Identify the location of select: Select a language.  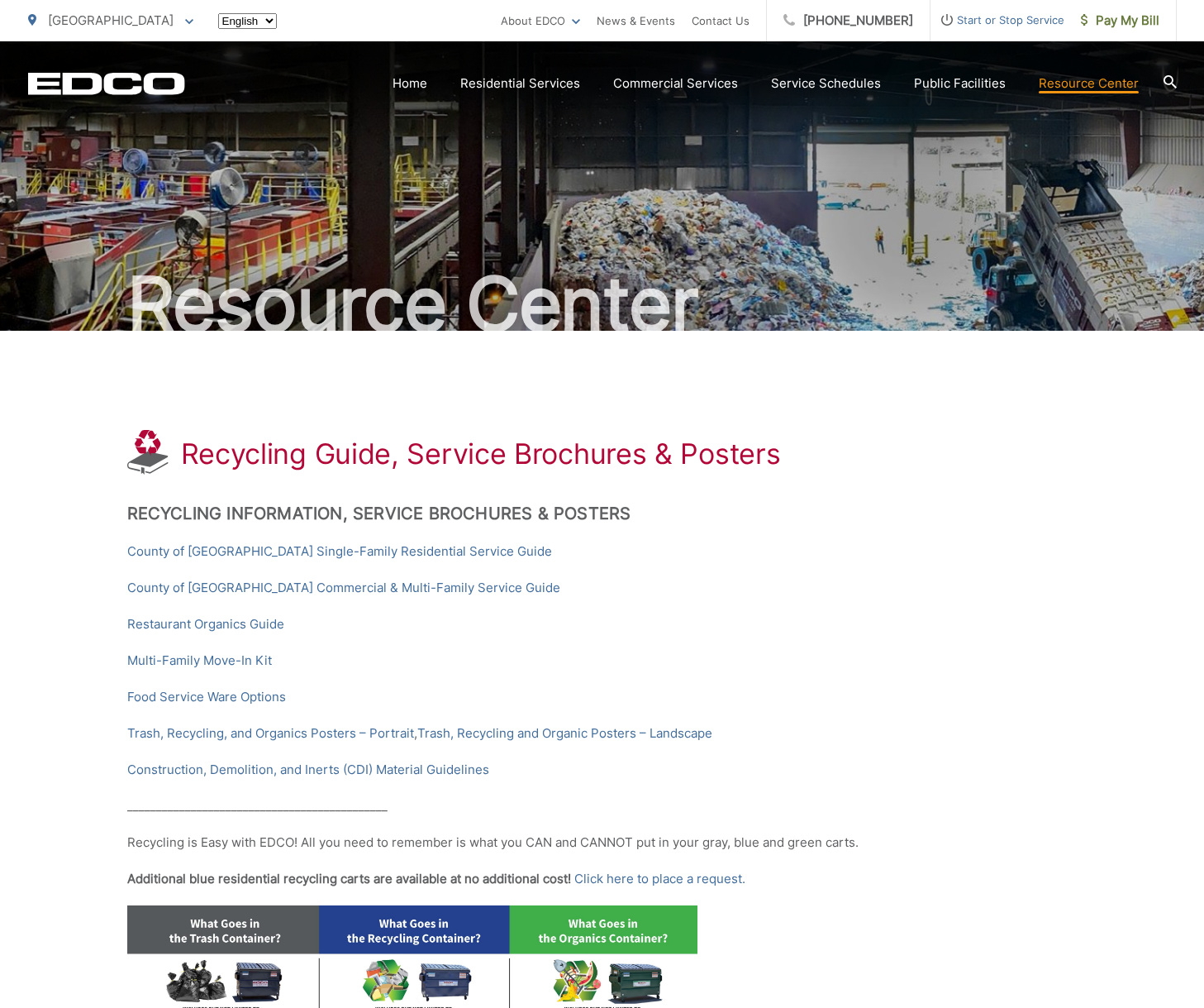
(247, 21).